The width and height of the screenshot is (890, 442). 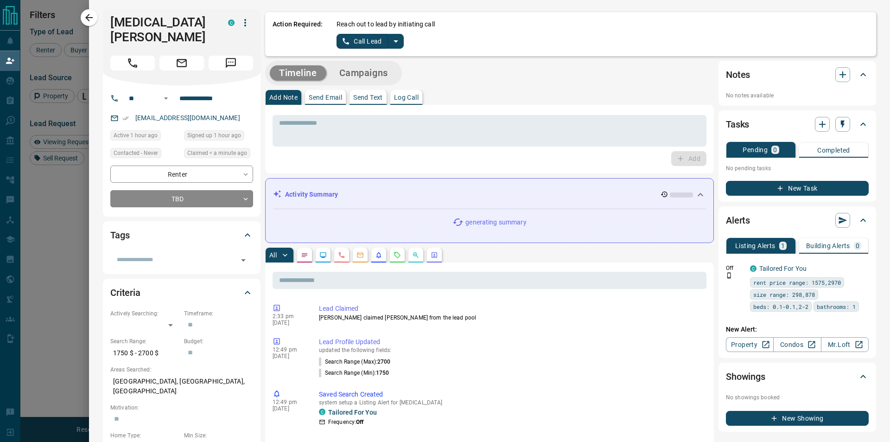 What do you see at coordinates (397, 255) in the screenshot?
I see `svg: Requests` at bounding box center [397, 255].